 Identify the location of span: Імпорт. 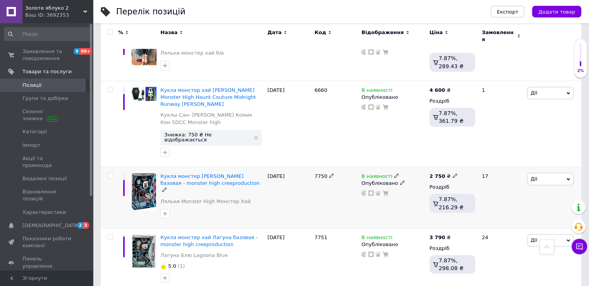
(31, 145).